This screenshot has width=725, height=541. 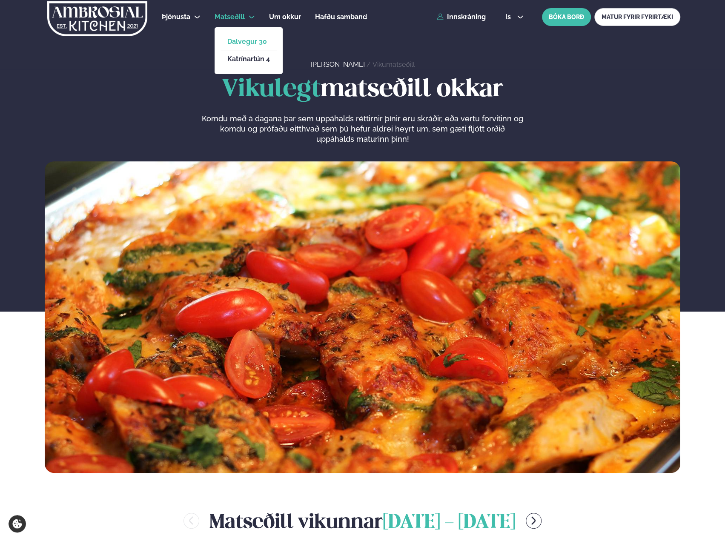 I want to click on img: logo, so click(x=97, y=19).